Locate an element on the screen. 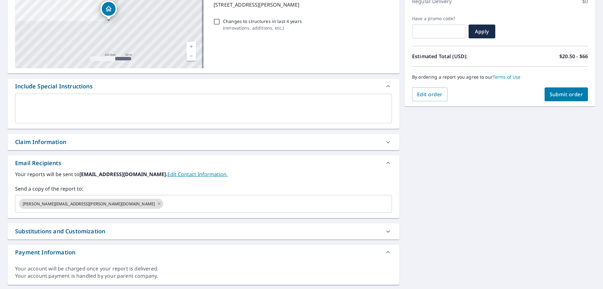 The height and width of the screenshot is (289, 603). label: Send a copy of the report to: is located at coordinates (204, 189).